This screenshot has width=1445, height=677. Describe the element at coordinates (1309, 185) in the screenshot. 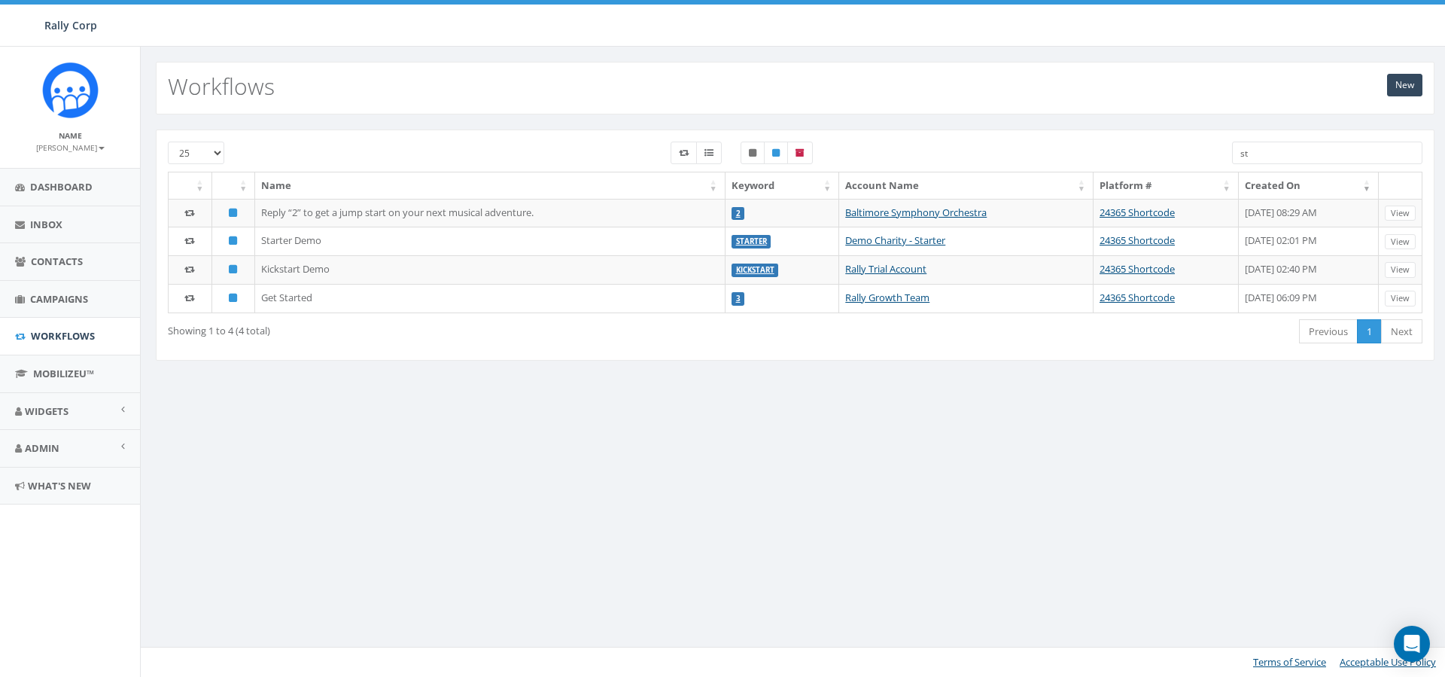

I see `th: Created On: activate to sort column ascending` at that location.